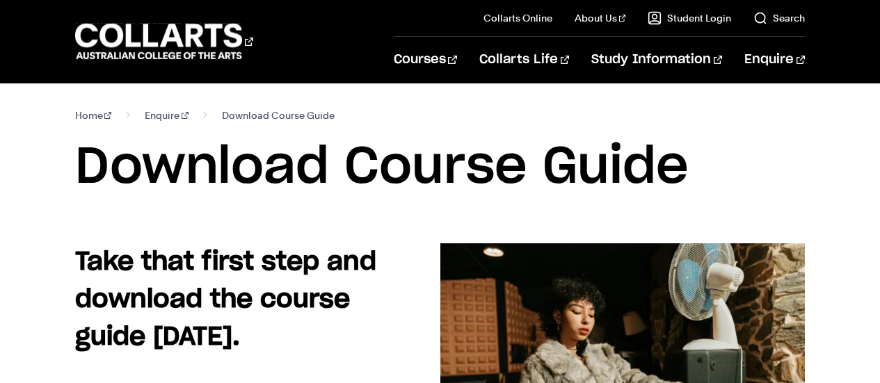  Describe the element at coordinates (164, 41) in the screenshot. I see `div: Go to homepage` at that location.